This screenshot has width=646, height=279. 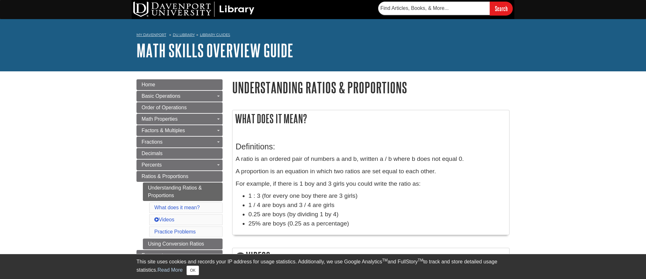 What do you see at coordinates (148, 84) in the screenshot?
I see `span: Home` at bounding box center [148, 84].